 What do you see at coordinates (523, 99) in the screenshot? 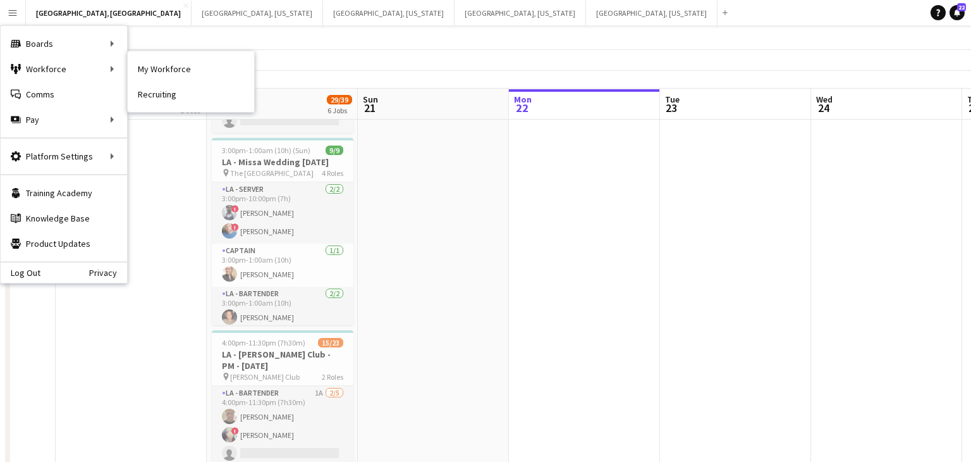
I see `span: Mon` at bounding box center [523, 99].